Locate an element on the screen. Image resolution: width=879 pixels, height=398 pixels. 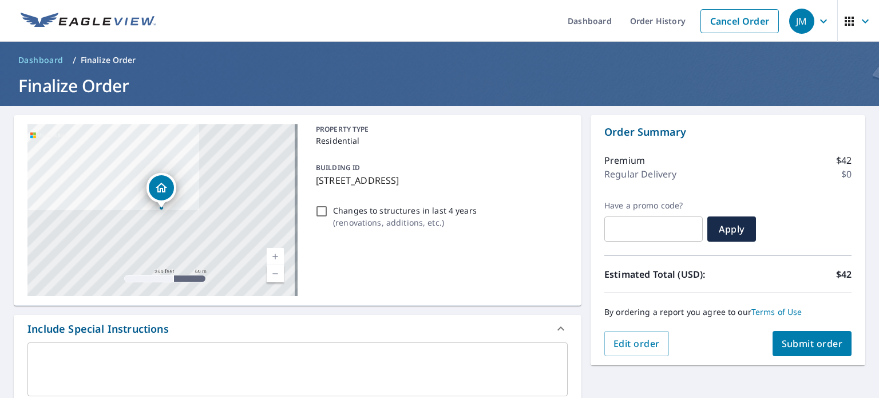
a: Current Level 17, Zoom Out is located at coordinates (275, 273).